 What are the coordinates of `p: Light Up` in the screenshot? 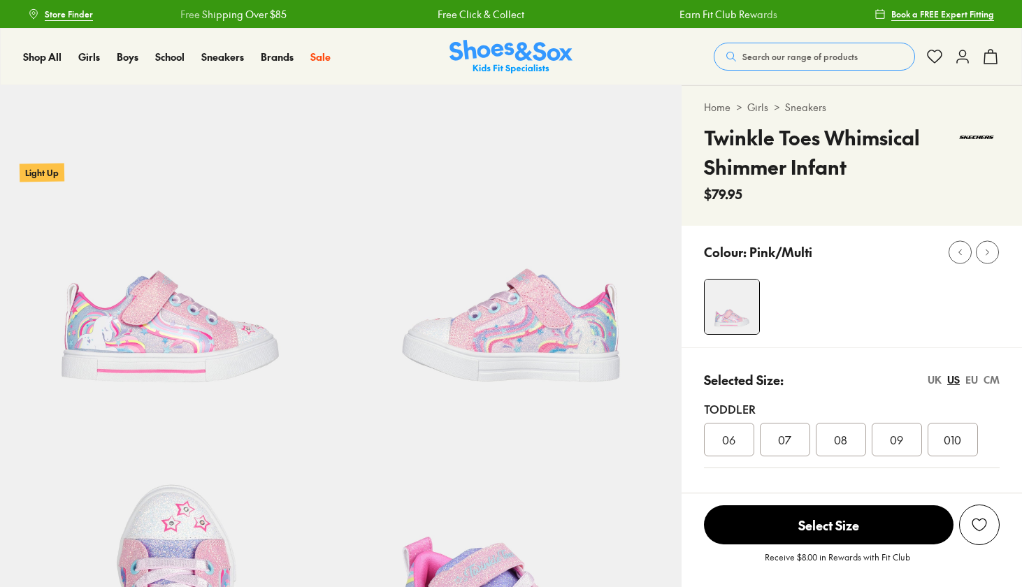 It's located at (42, 172).